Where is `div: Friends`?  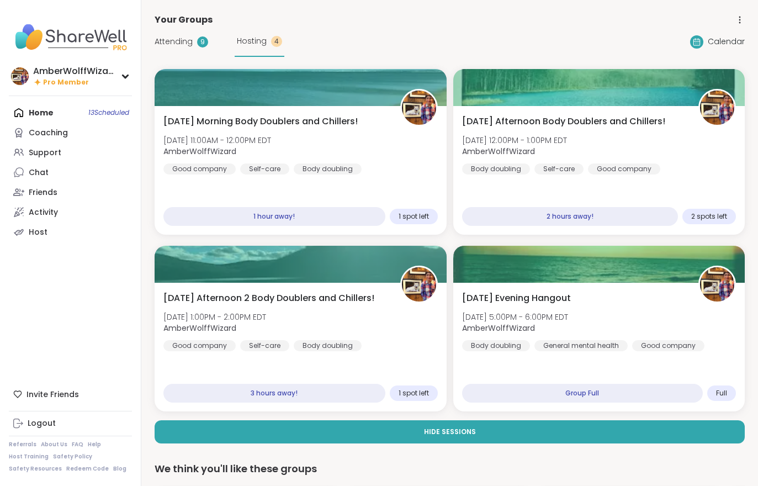 div: Friends is located at coordinates (43, 193).